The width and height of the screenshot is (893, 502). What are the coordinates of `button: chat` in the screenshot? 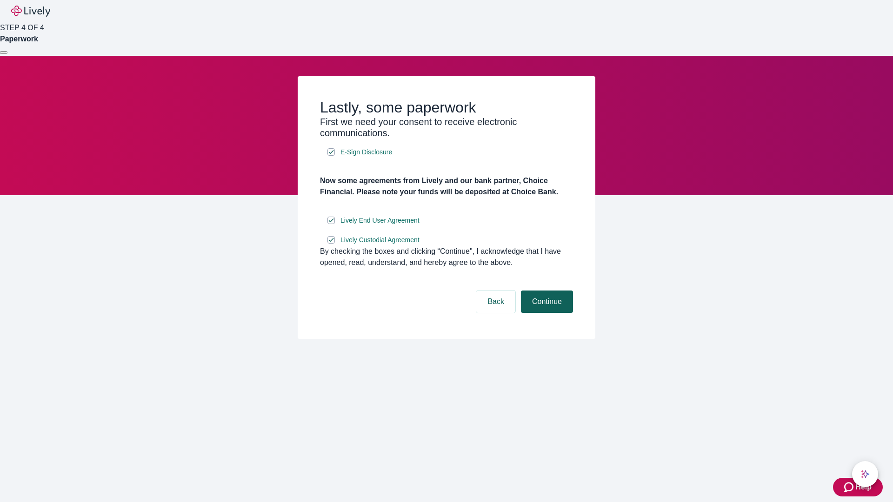 It's located at (865, 474).